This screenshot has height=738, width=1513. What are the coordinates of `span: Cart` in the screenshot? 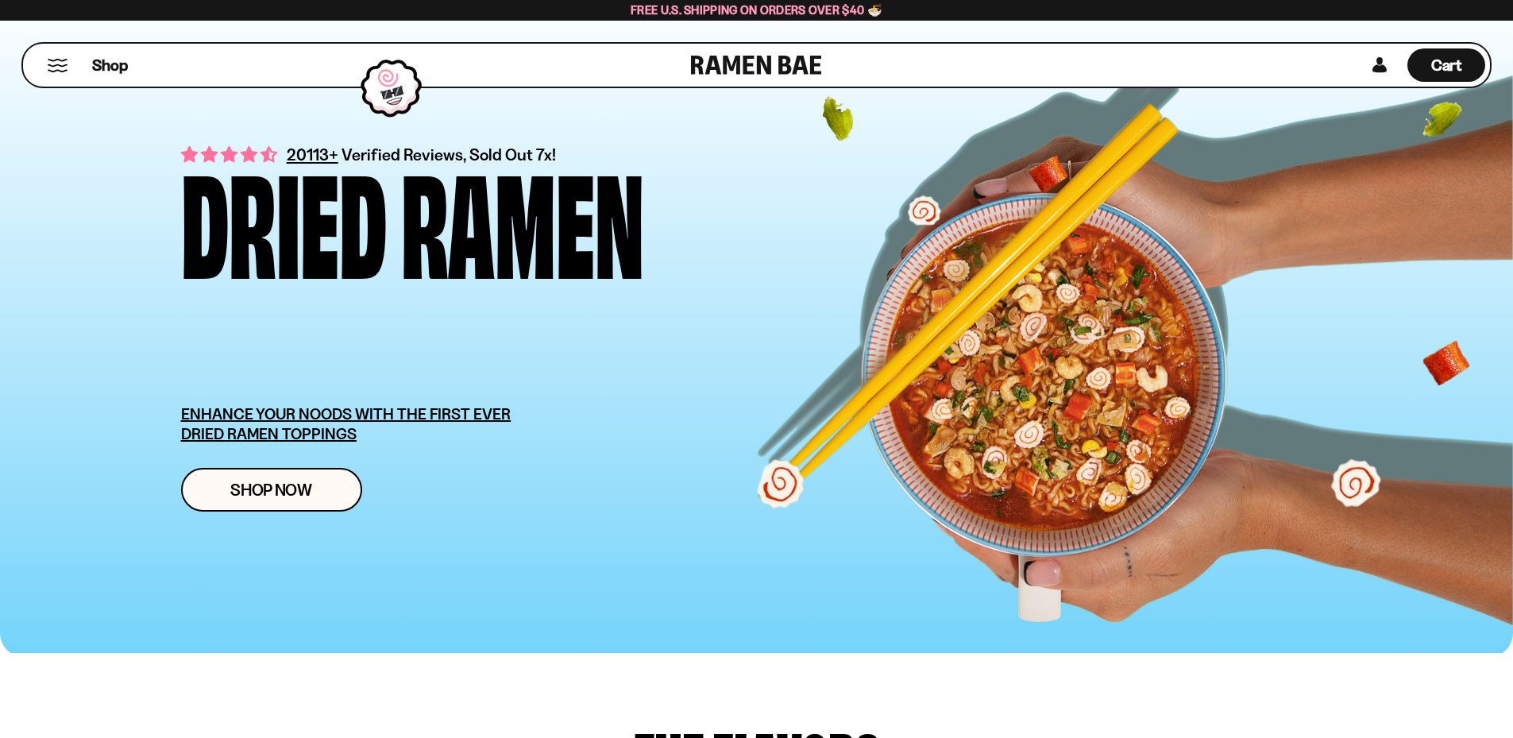 It's located at (1446, 65).